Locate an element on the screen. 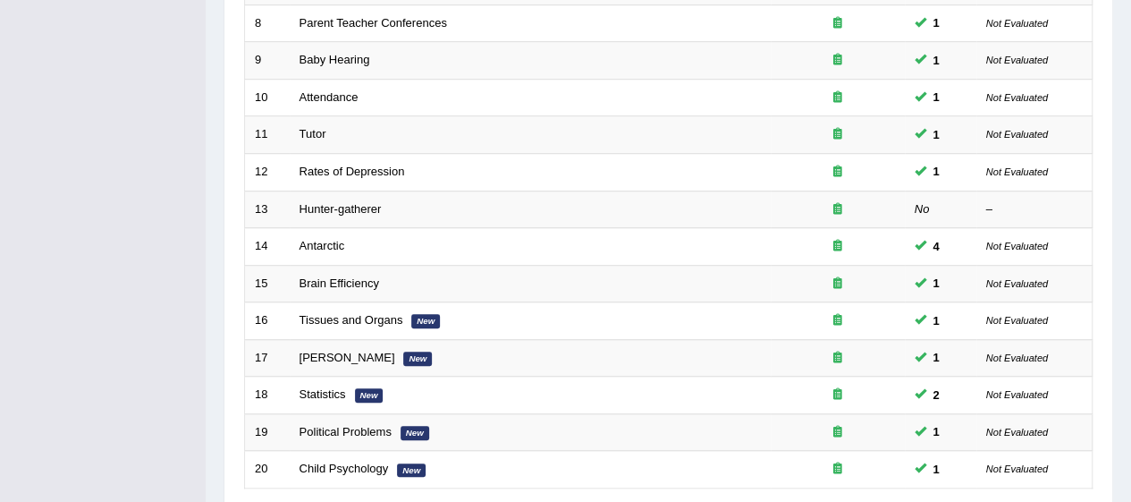  a: Child Psychology is located at coordinates (344, 468).